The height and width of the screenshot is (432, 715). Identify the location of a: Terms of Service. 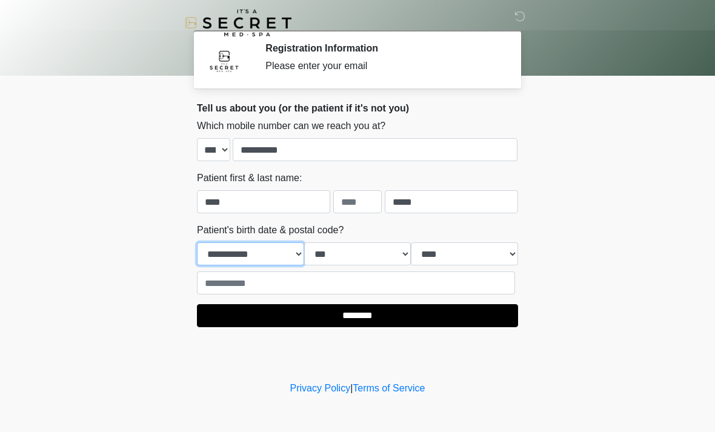
(389, 388).